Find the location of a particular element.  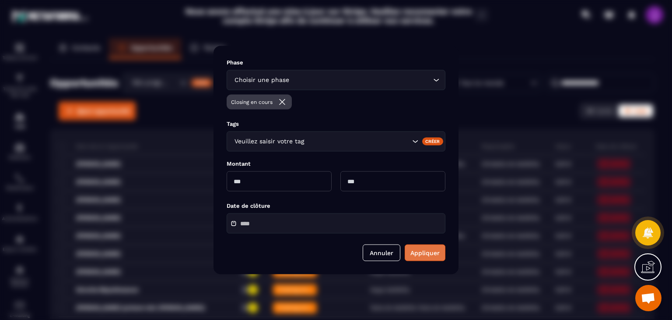

button: Annuler is located at coordinates (382, 253).